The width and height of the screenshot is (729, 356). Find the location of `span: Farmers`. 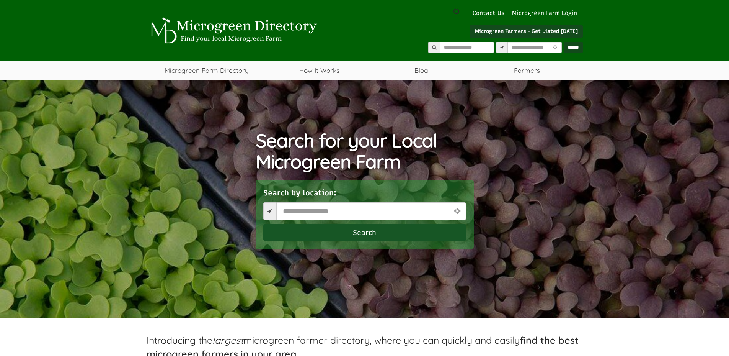

span: Farmers is located at coordinates (527, 70).